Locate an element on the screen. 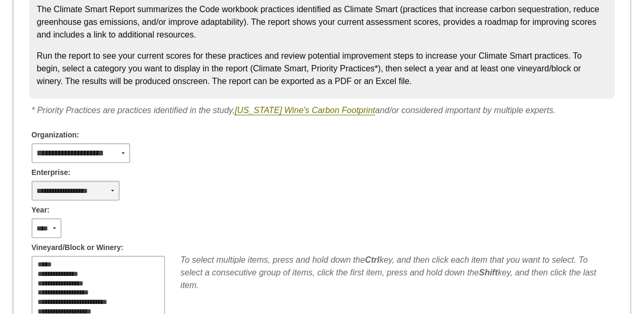 The height and width of the screenshot is (314, 643). div: To select multiple items, press and hold down the key, and then click each item that you want to ... is located at coordinates (396, 273).